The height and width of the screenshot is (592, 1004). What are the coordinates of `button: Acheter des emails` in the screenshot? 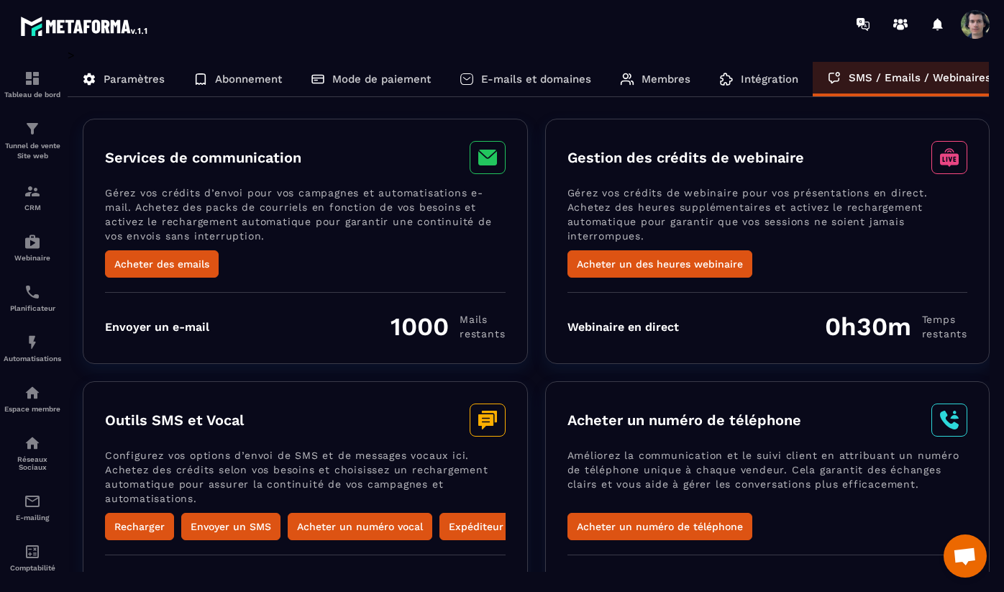 It's located at (162, 264).